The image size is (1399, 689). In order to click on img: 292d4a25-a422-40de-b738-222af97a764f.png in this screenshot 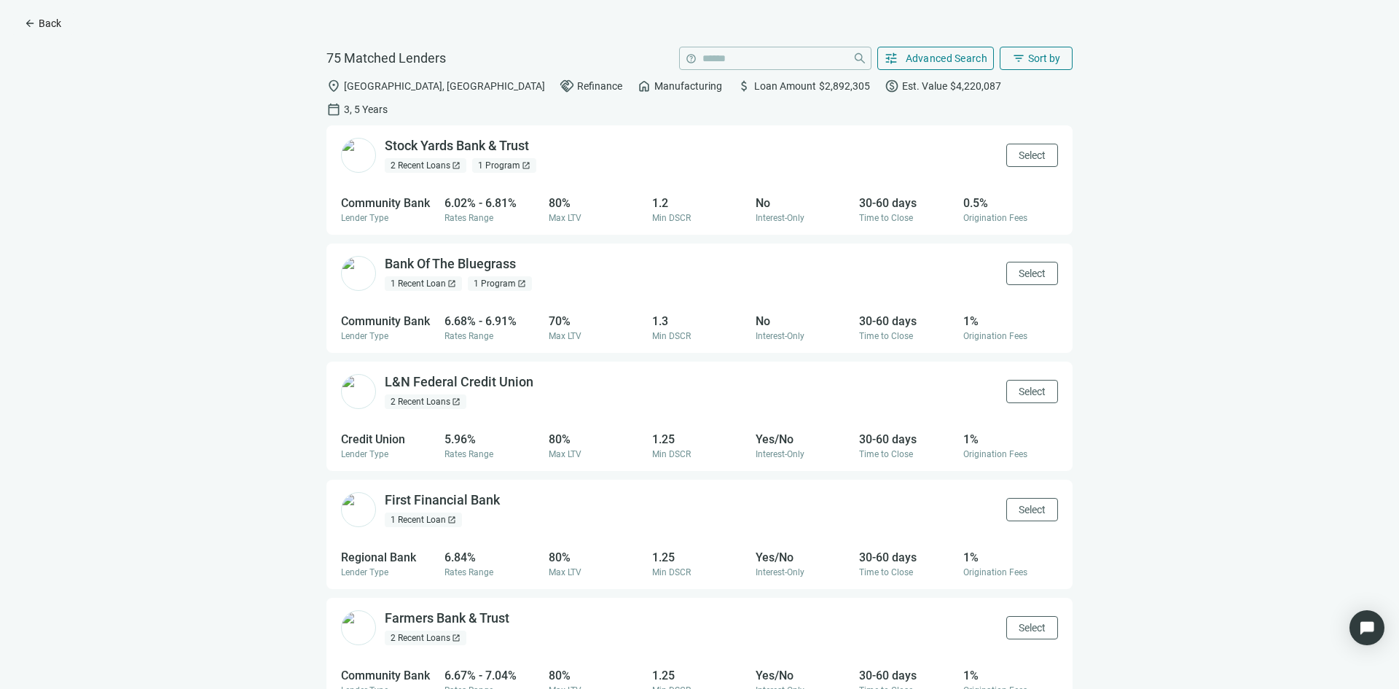, I will do `click(359, 155)`.